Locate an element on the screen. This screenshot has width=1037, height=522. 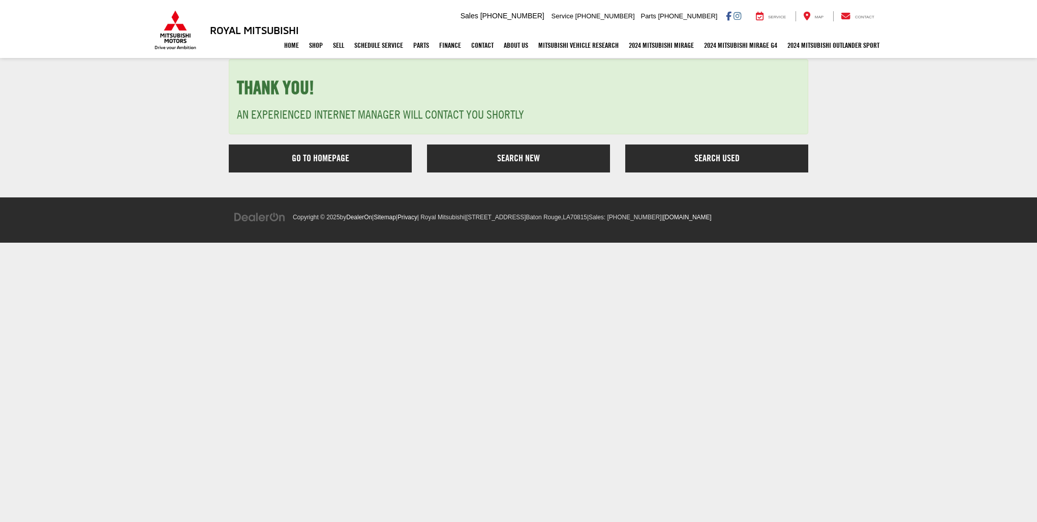
h3: Royal Mitsubishi is located at coordinates (254, 30).